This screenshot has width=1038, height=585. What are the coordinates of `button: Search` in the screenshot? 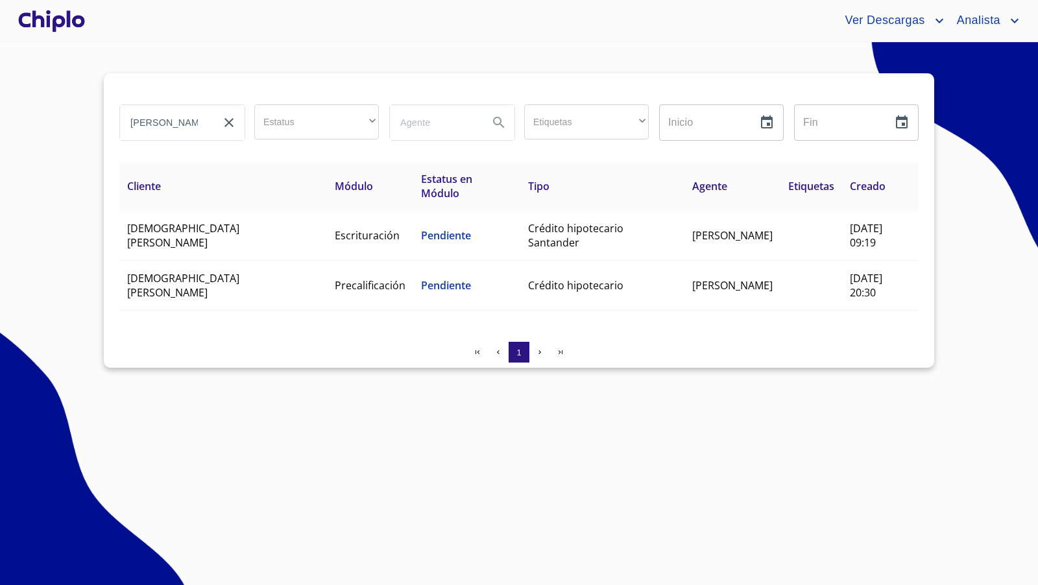 It's located at (499, 123).